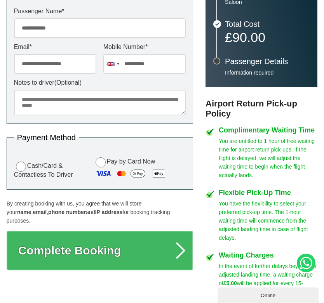 The height and width of the screenshot is (303, 324). What do you see at coordinates (101, 163) in the screenshot?
I see `input: Pay by Card Now` at bounding box center [101, 163].